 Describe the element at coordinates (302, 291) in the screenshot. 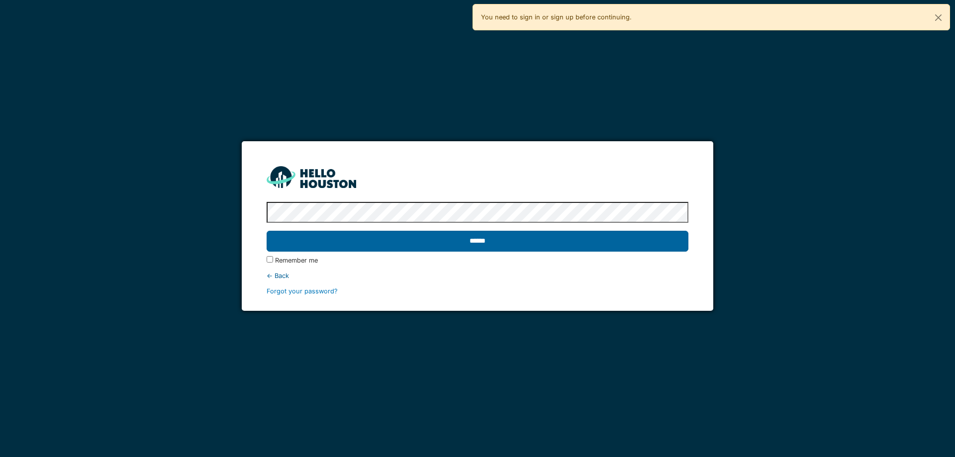

I see `a: Forgot your password?` at that location.